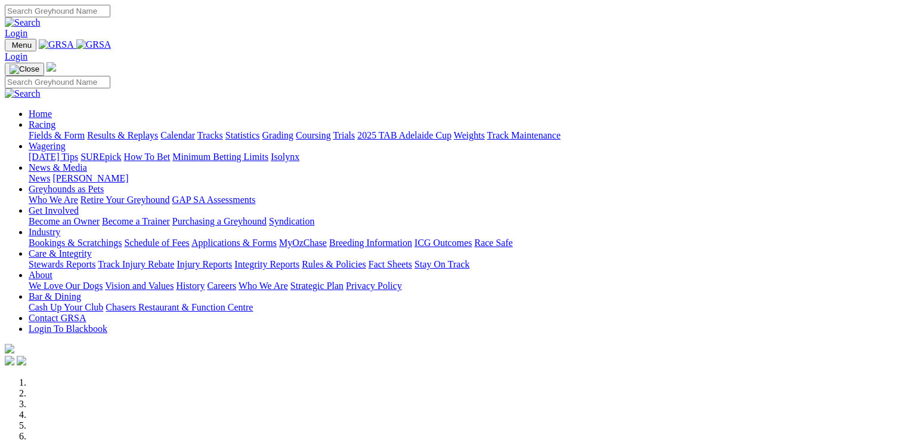  Describe the element at coordinates (62, 264) in the screenshot. I see `a: Stewards Reports` at that location.